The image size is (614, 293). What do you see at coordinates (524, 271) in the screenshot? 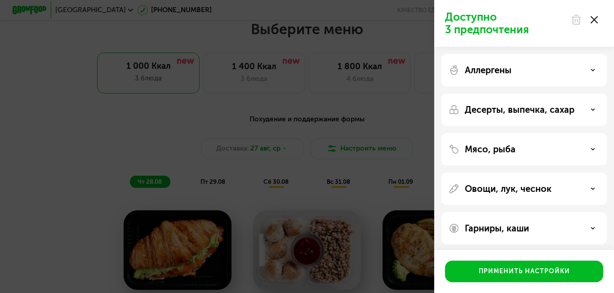
I see `div: Применить настройки` at bounding box center [524, 271].